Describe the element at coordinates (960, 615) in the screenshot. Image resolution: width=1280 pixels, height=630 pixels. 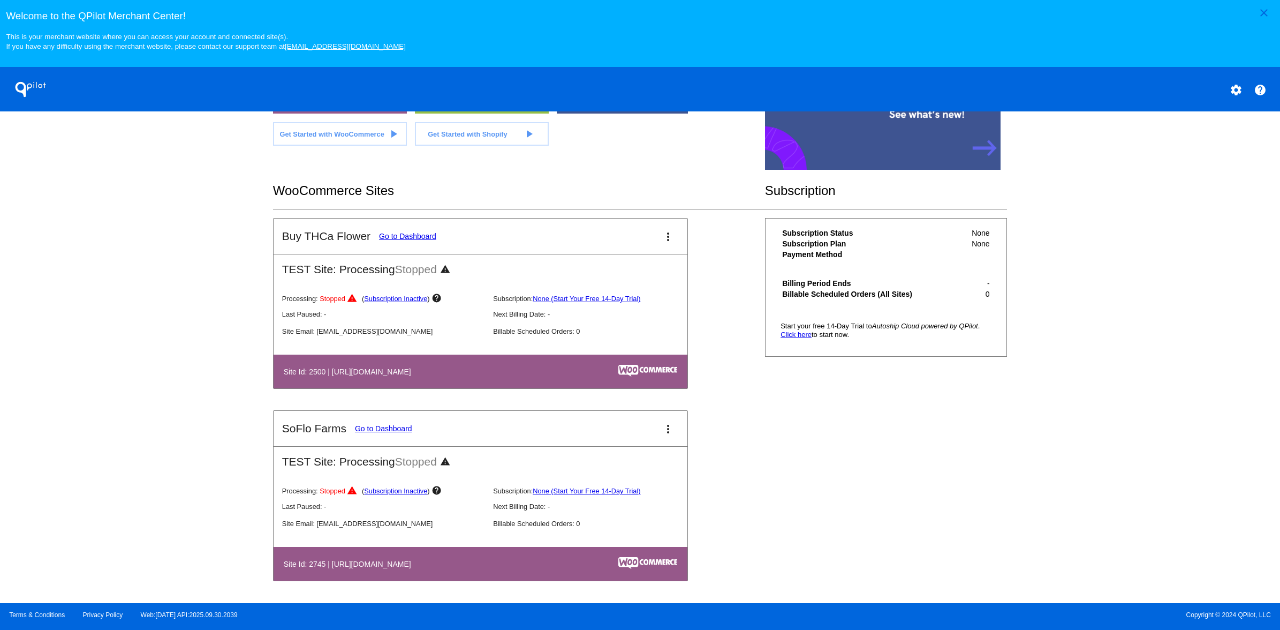
I see `span: Copyright © 2024 QPilot, LLC` at that location.